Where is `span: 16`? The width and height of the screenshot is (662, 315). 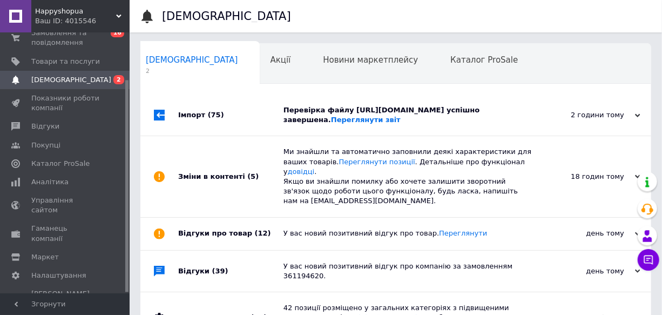
span: 16 is located at coordinates (117, 32).